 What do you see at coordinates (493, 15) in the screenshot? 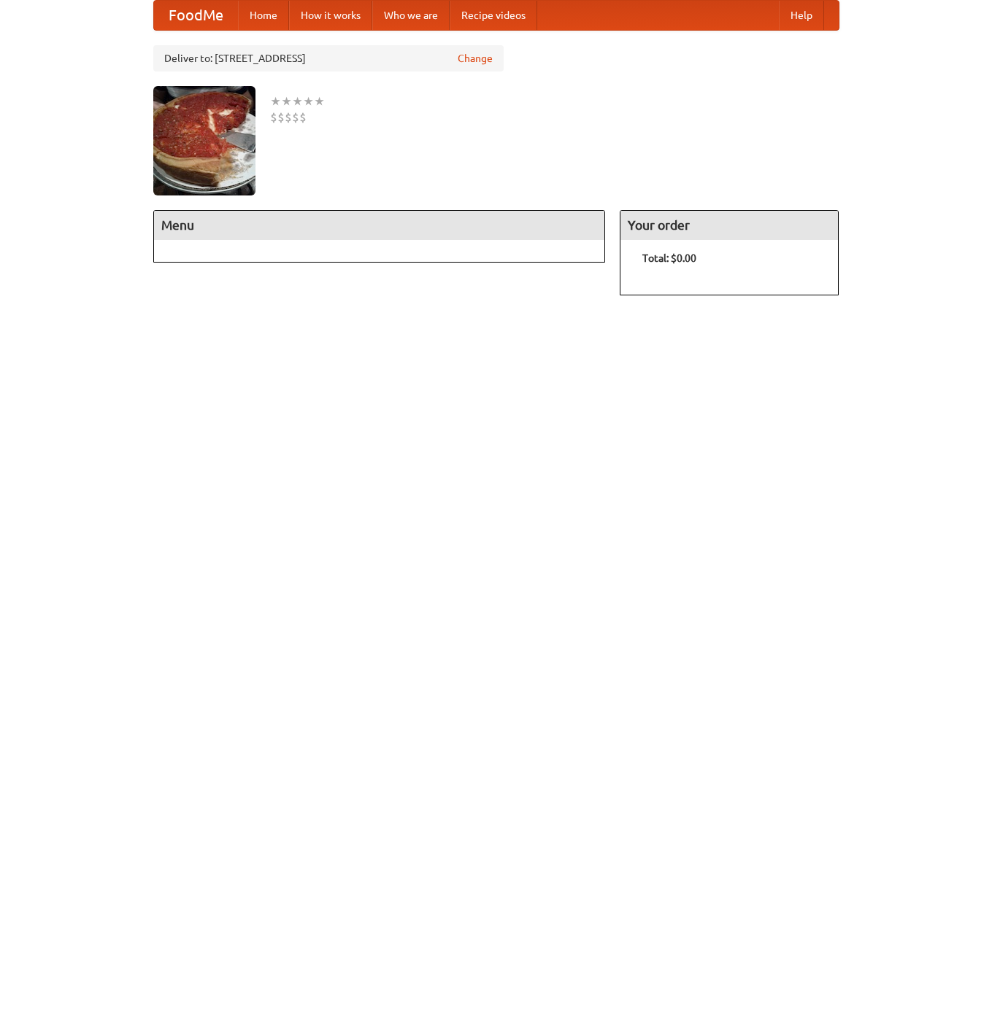
I see `a: Recipe videos` at bounding box center [493, 15].